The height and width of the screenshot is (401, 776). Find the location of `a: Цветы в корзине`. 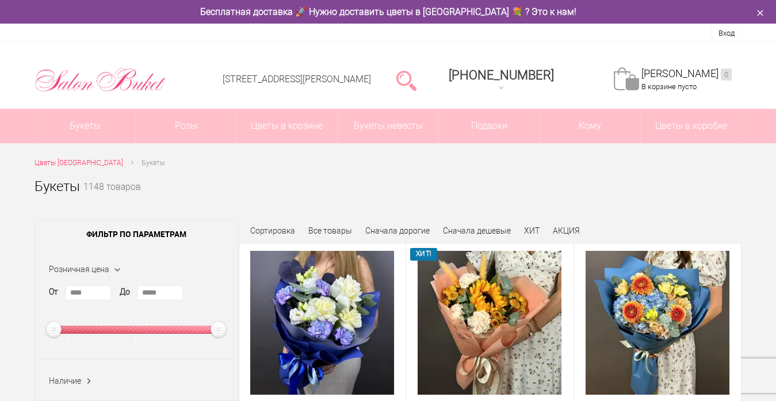

a: Цветы в корзине is located at coordinates (287, 126).